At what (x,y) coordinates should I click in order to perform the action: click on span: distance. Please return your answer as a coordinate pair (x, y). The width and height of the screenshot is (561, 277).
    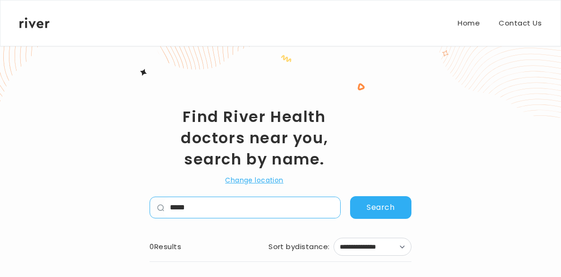
    Looking at the image, I should click on (312, 246).